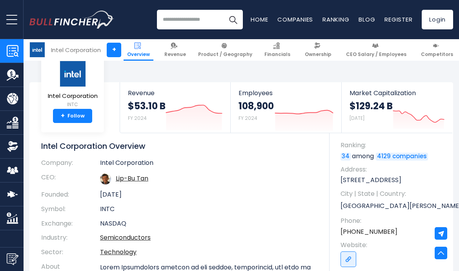 The image size is (459, 271). What do you see at coordinates (295, 19) in the screenshot?
I see `a: Companies` at bounding box center [295, 19].